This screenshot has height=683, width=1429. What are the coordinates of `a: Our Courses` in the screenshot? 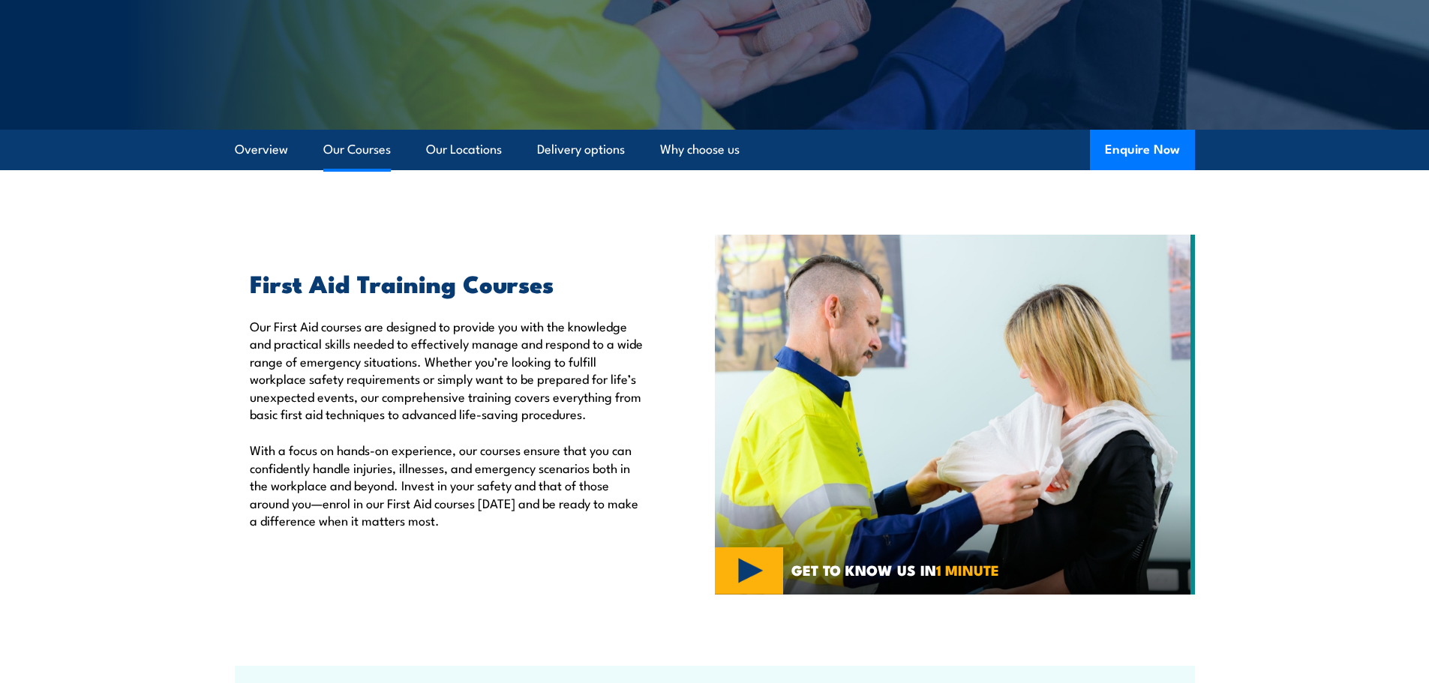 It's located at (357, 149).